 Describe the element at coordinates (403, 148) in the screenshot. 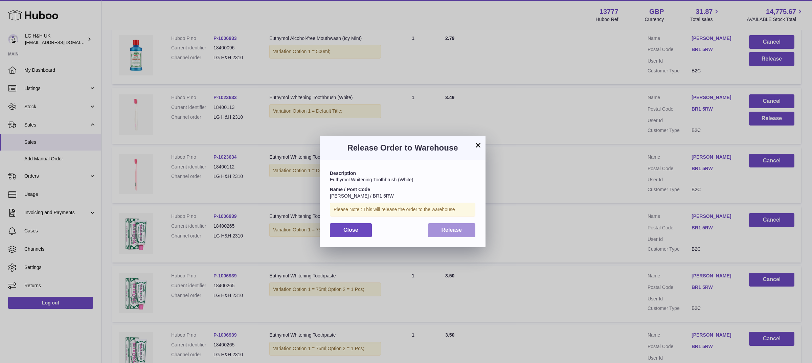

I see `h3: Release Order to Warehouse` at that location.